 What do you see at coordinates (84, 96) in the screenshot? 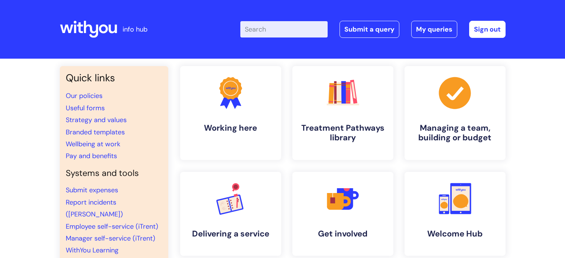
I see `a: Our policies` at bounding box center [84, 96].